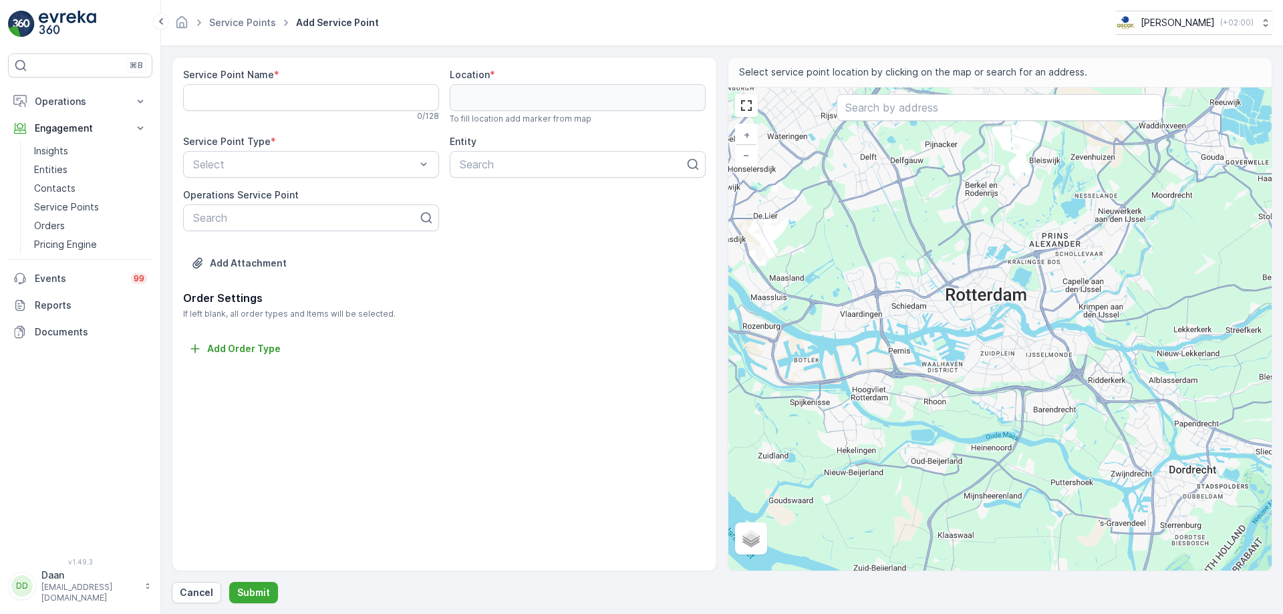  Describe the element at coordinates (751, 539) in the screenshot. I see `a: Layers` at that location.